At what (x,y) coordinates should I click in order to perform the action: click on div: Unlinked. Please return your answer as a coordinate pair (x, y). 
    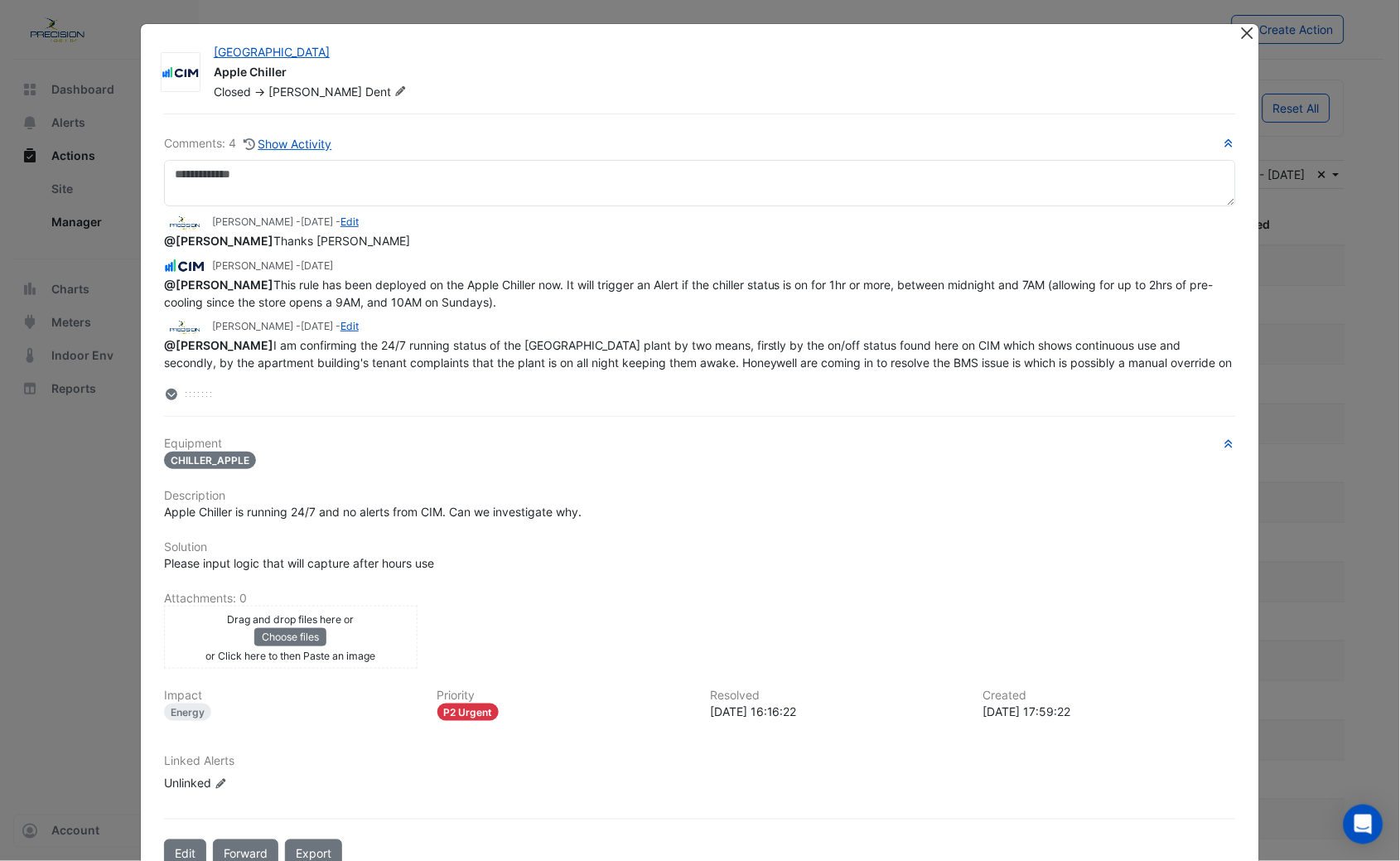
    Looking at the image, I should click on (263, 783).